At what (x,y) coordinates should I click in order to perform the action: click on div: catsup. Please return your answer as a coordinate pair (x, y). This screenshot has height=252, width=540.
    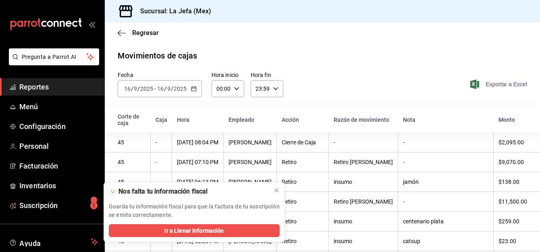
    Looking at the image, I should click on (446, 241).